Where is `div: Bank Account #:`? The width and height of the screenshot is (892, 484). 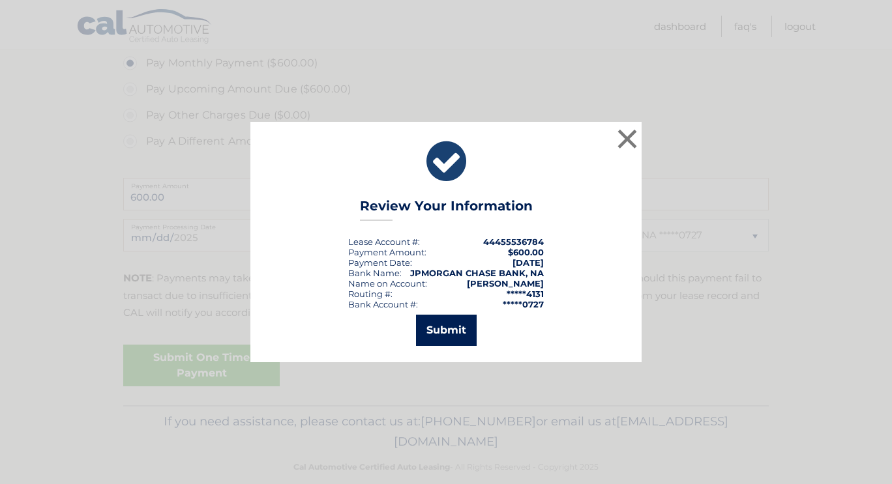 div: Bank Account #: is located at coordinates (383, 304).